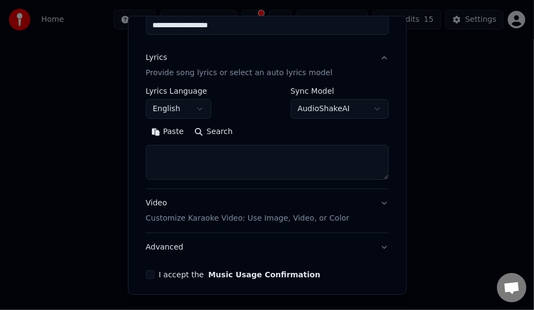 The image size is (534, 310). I want to click on button: Advanced, so click(267, 247).